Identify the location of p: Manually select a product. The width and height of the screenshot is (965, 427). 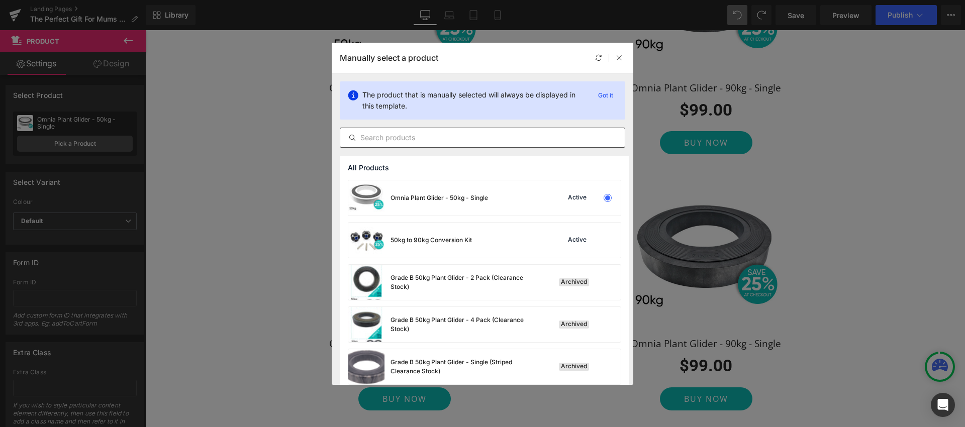
(389, 58).